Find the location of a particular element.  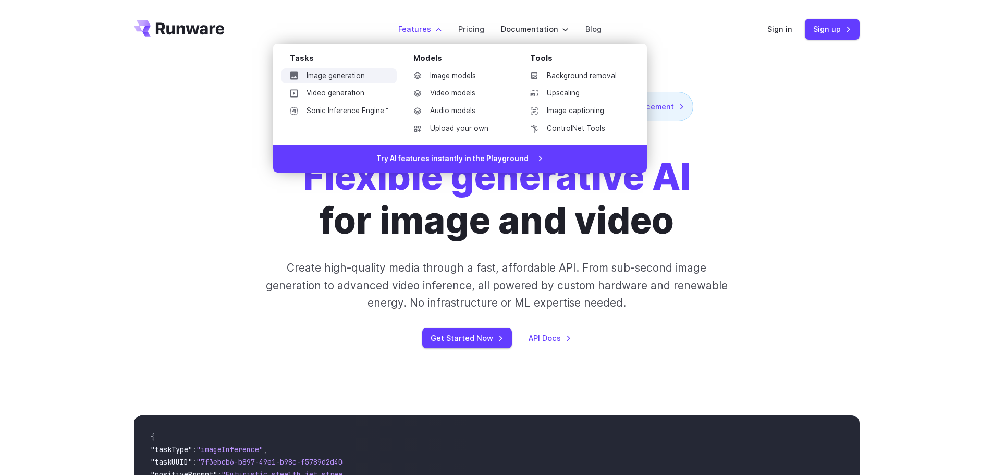

div: Tasks is located at coordinates (343, 60).